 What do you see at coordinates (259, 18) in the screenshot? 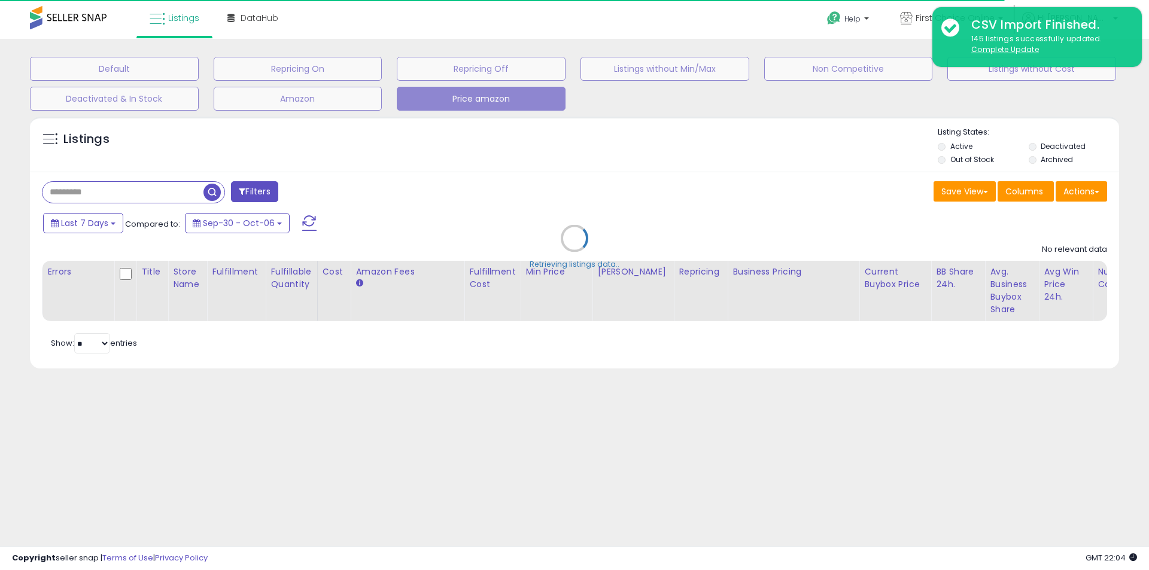
I see `span: DataHub` at bounding box center [259, 18].